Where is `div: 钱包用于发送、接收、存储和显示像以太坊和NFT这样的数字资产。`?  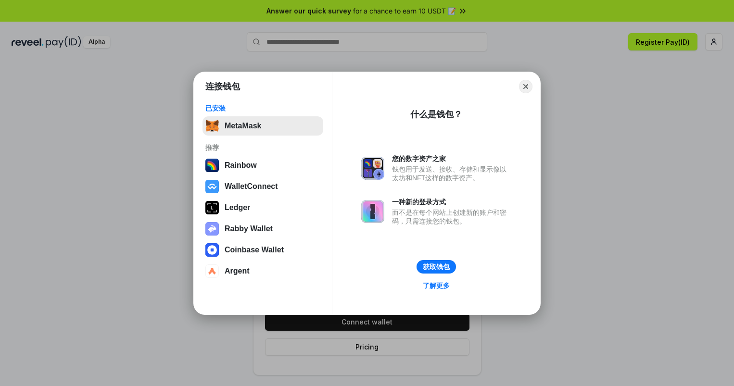 div: 钱包用于发送、接收、存储和显示像以太坊和NFT这样的数字资产。 is located at coordinates (452, 174).